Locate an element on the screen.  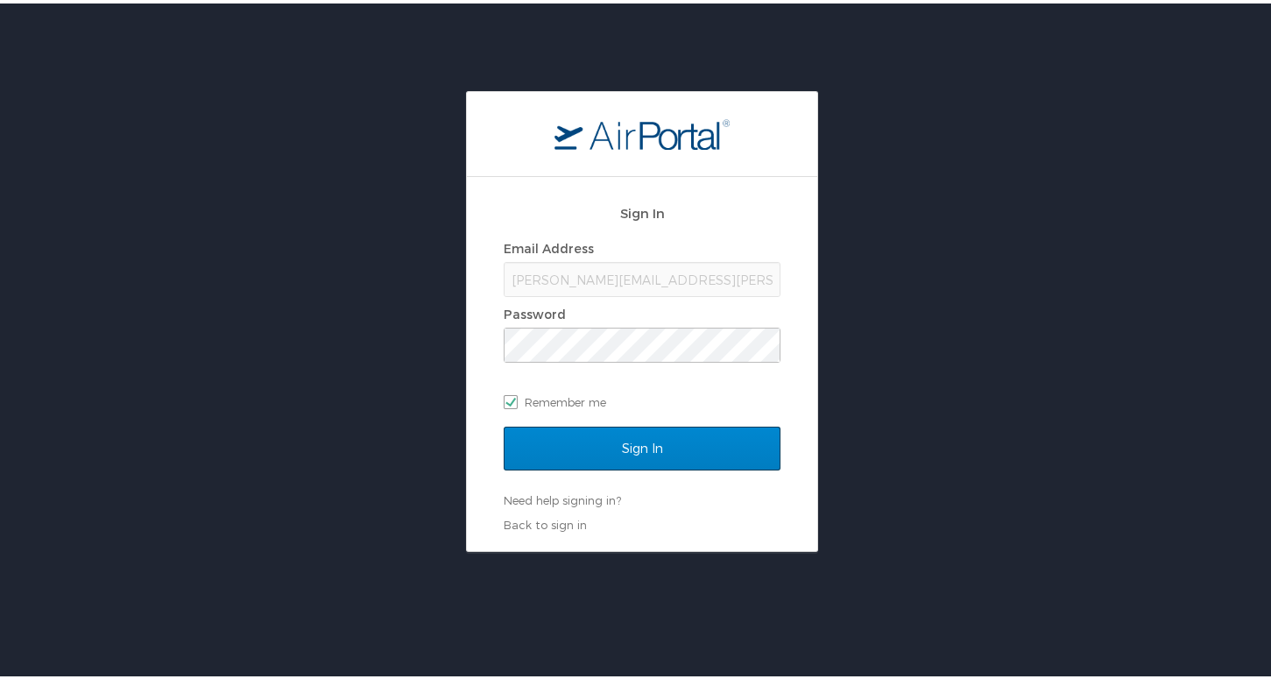
img: logo is located at coordinates (642, 131).